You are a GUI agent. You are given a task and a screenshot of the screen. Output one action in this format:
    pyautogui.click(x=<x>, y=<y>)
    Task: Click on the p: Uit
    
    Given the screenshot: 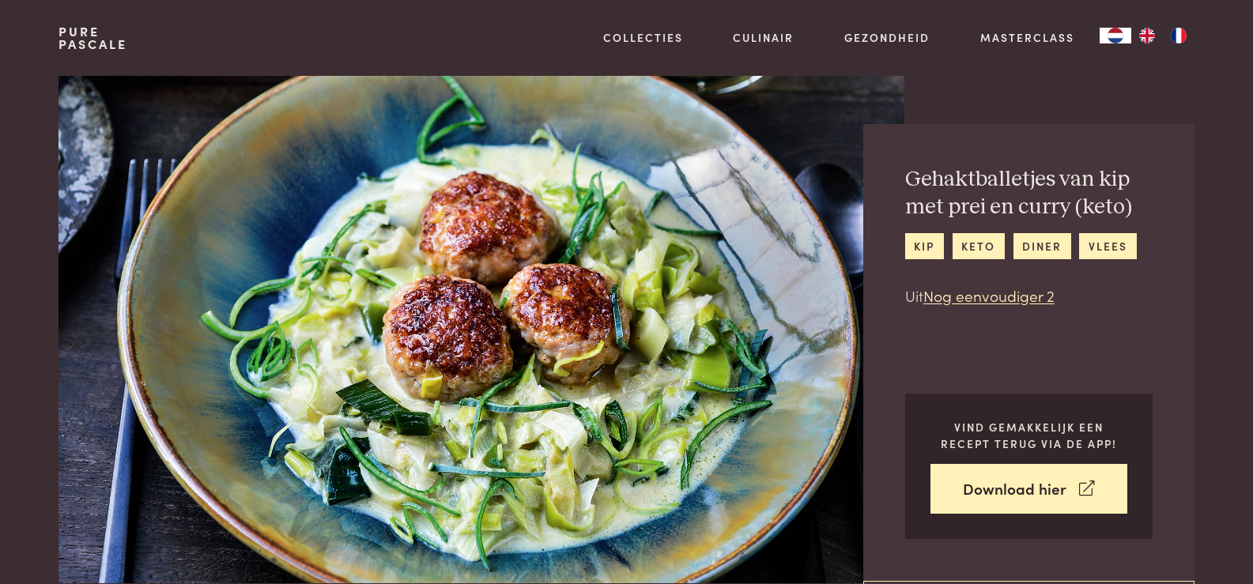 What is the action you would take?
    pyautogui.click(x=1028, y=296)
    